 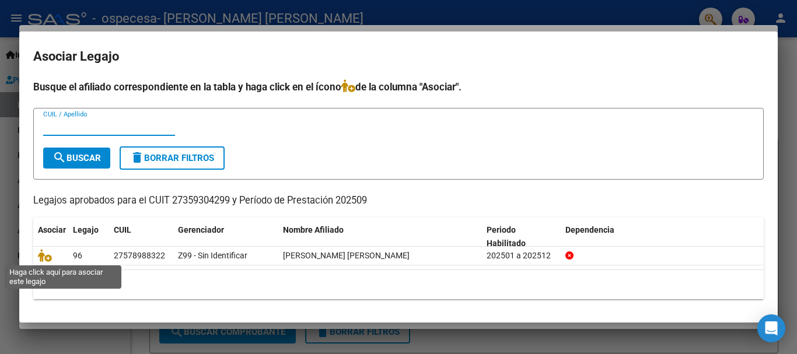 I want to click on span: CUIL, so click(x=122, y=230).